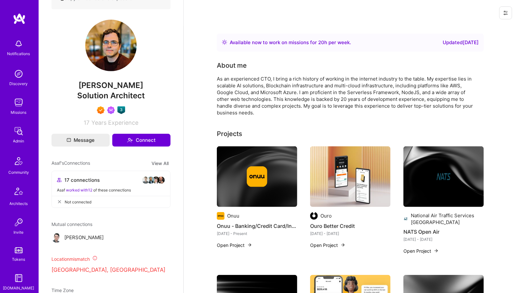 Image resolution: width=517 pixels, height=293 pixels. What do you see at coordinates (57, 237) in the screenshot?
I see `img: Tomislav Peharda` at bounding box center [57, 237].